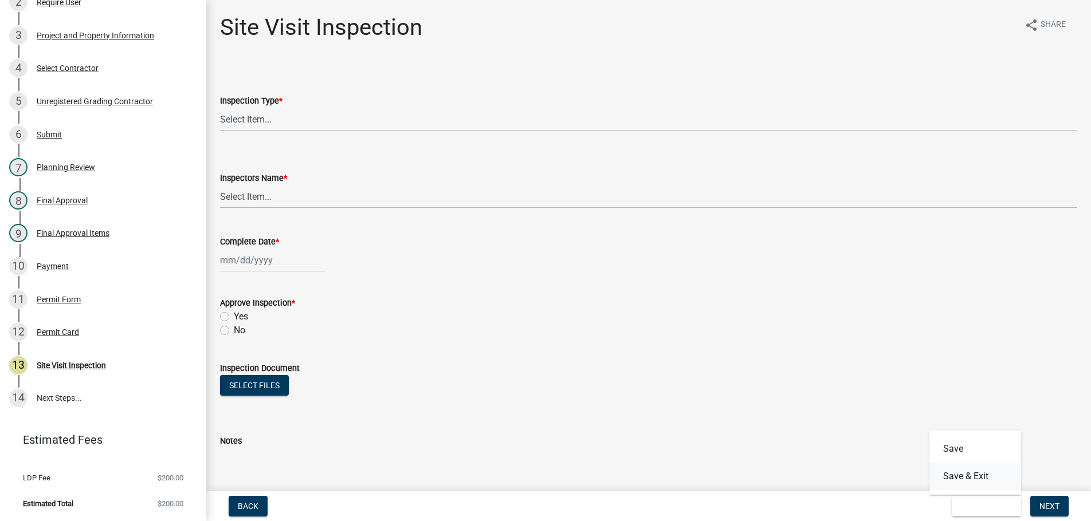 The width and height of the screenshot is (1091, 521). I want to click on span: Save & Exit, so click(982, 506).